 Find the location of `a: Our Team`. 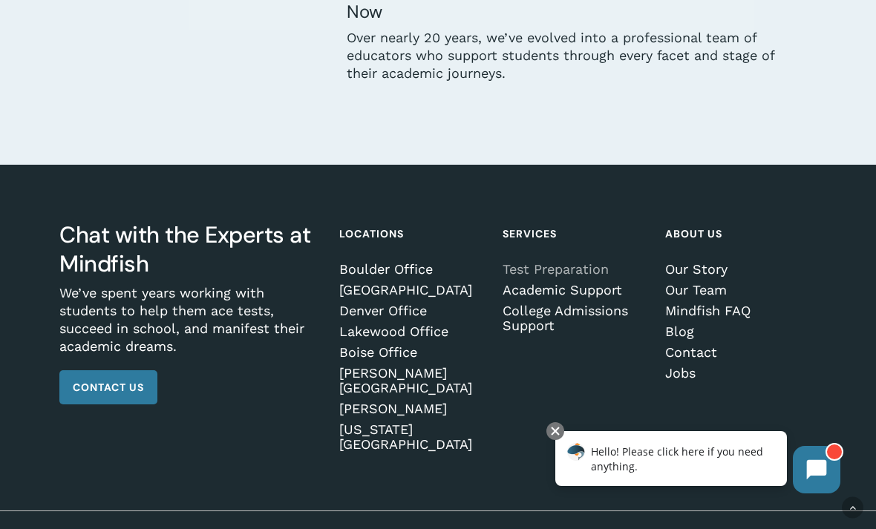

a: Our Team is located at coordinates (739, 290).